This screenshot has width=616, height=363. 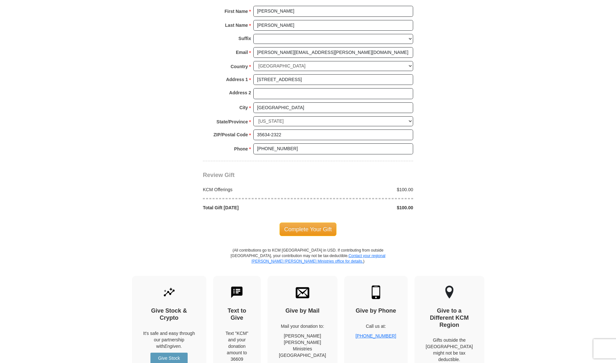 What do you see at coordinates (237, 80) in the screenshot?
I see `strong: Address 1` at bounding box center [237, 80].